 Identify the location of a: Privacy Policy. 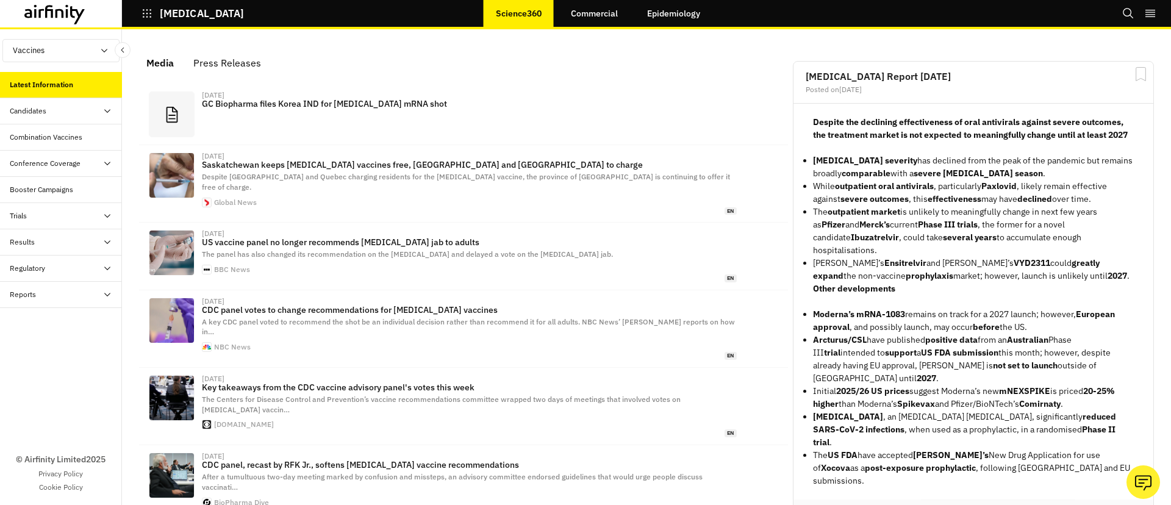
(60, 474).